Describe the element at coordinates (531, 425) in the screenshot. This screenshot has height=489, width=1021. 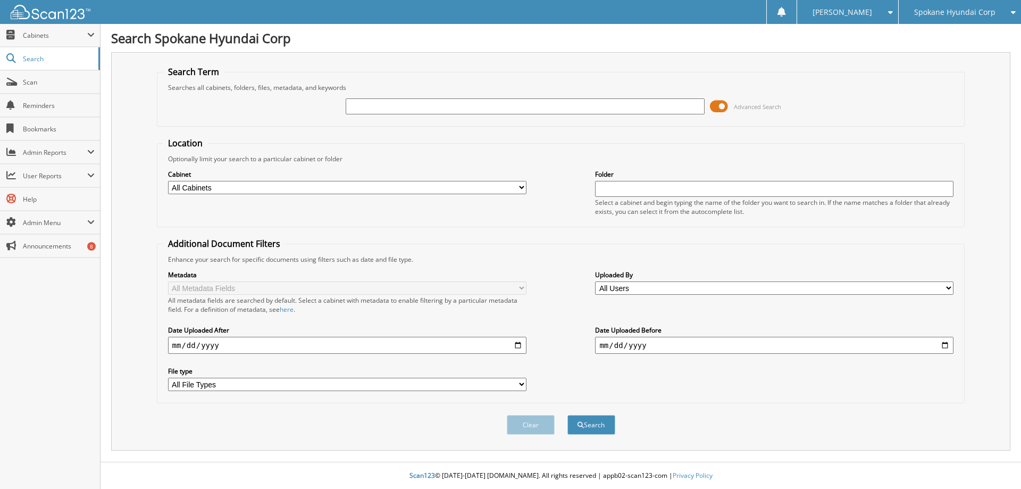
I see `button: Clear` at that location.